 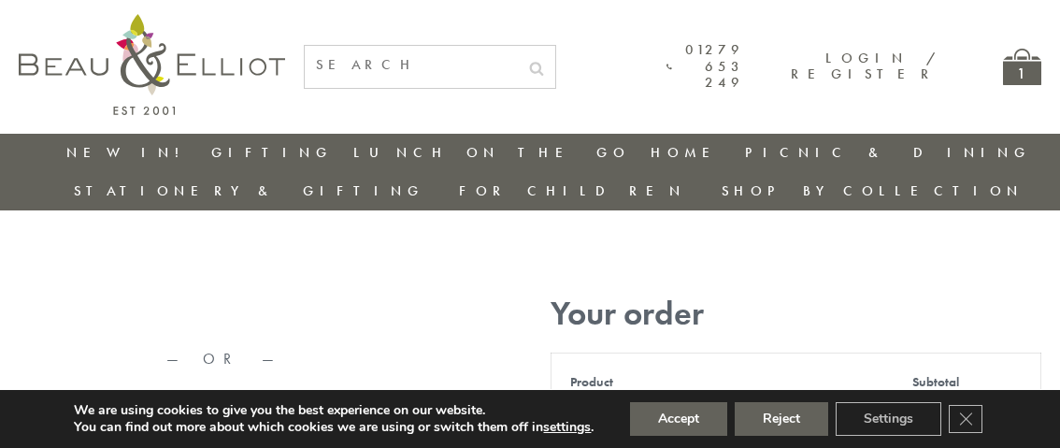 What do you see at coordinates (129, 152) in the screenshot?
I see `a: New in!` at bounding box center [129, 152].